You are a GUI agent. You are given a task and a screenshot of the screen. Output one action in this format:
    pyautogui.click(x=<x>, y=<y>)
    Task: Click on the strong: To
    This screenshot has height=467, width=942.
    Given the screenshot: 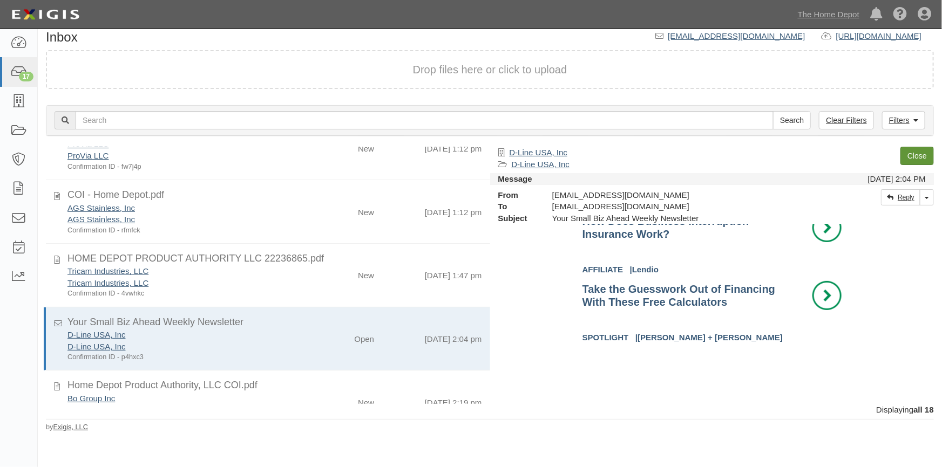 What is the action you would take?
    pyautogui.click(x=517, y=206)
    